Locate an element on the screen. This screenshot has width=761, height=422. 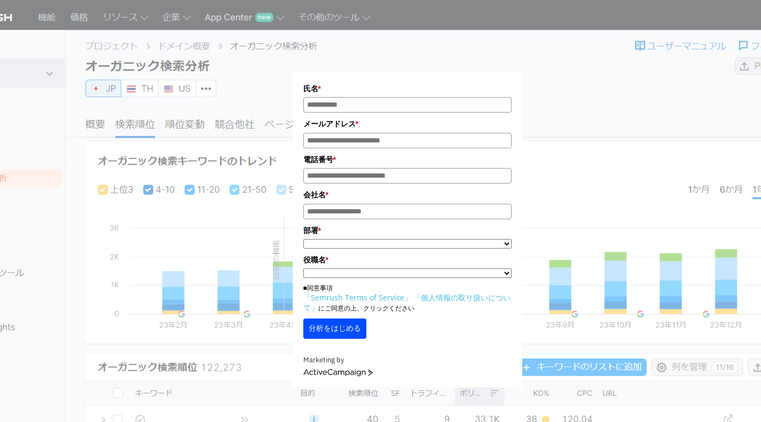
label: 氏名 is located at coordinates (407, 89).